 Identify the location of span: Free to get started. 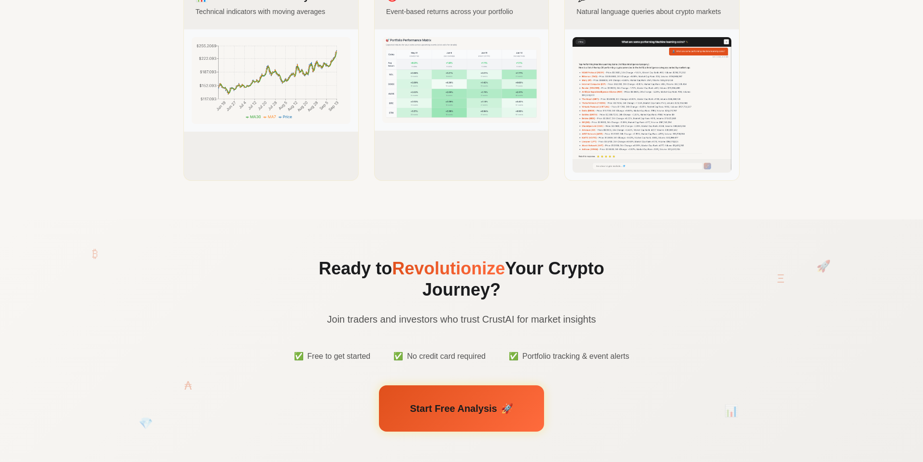
(339, 357).